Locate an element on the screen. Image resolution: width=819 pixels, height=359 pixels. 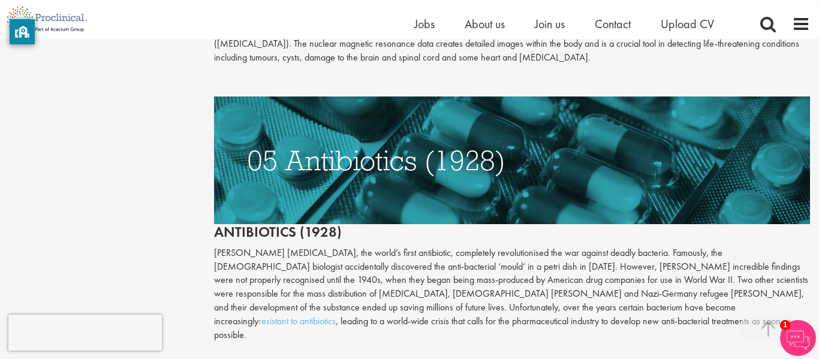
a: Jobs is located at coordinates (424, 24).